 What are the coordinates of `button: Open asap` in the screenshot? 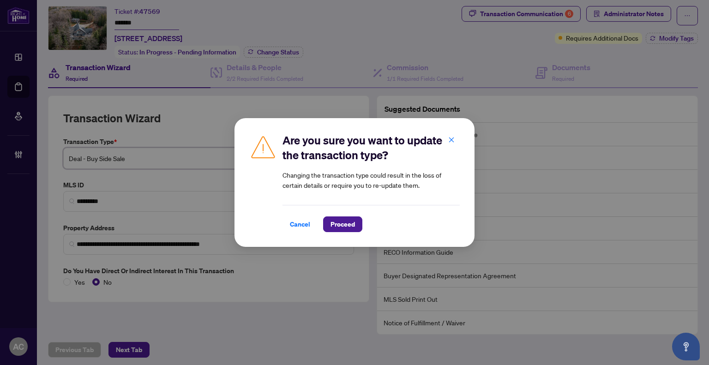 It's located at (686, 347).